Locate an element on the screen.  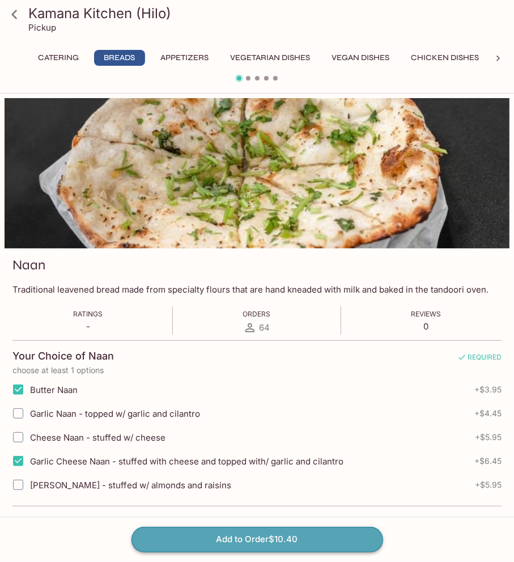
button: Vegan Dishes is located at coordinates (360, 58).